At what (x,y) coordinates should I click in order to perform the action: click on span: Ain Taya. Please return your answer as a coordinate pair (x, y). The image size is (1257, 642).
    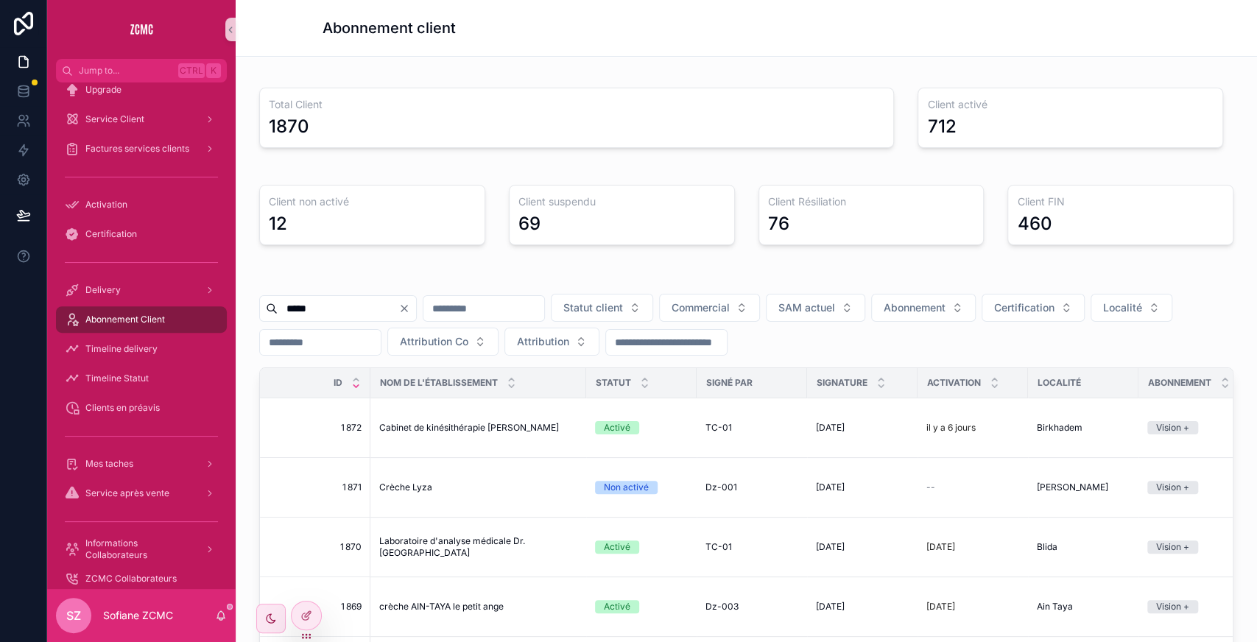
    Looking at the image, I should click on (1055, 607).